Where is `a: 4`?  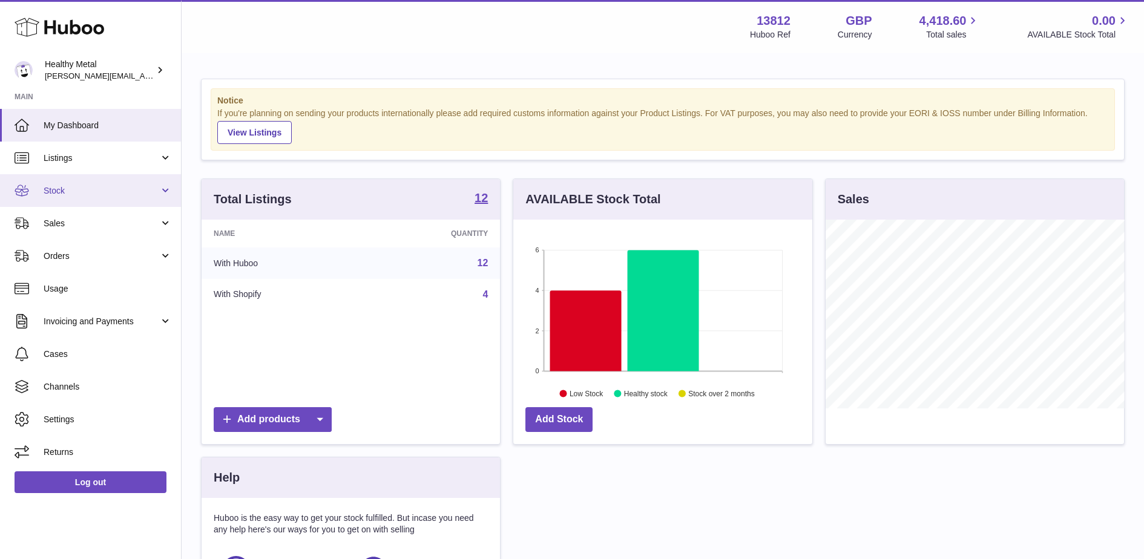
a: 4 is located at coordinates (485, 294).